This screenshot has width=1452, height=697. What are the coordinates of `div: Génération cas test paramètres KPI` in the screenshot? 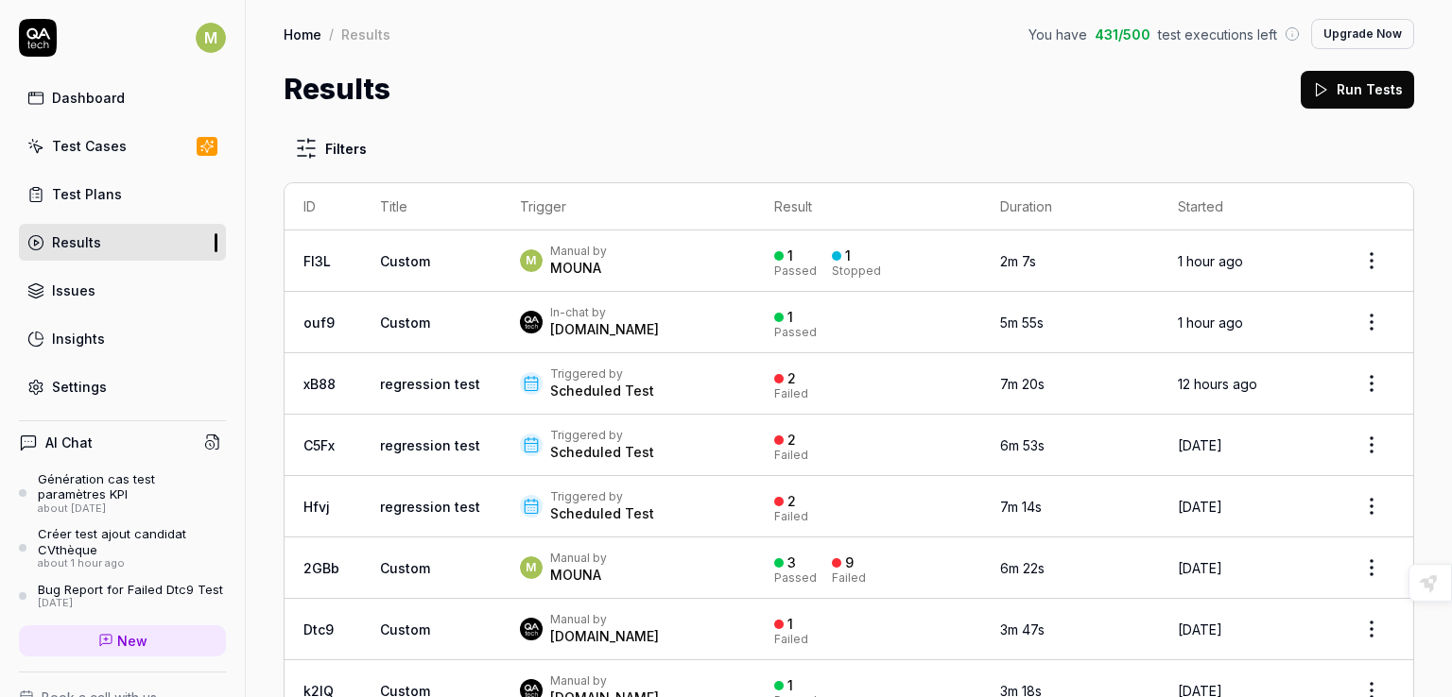 It's located at (131, 487).